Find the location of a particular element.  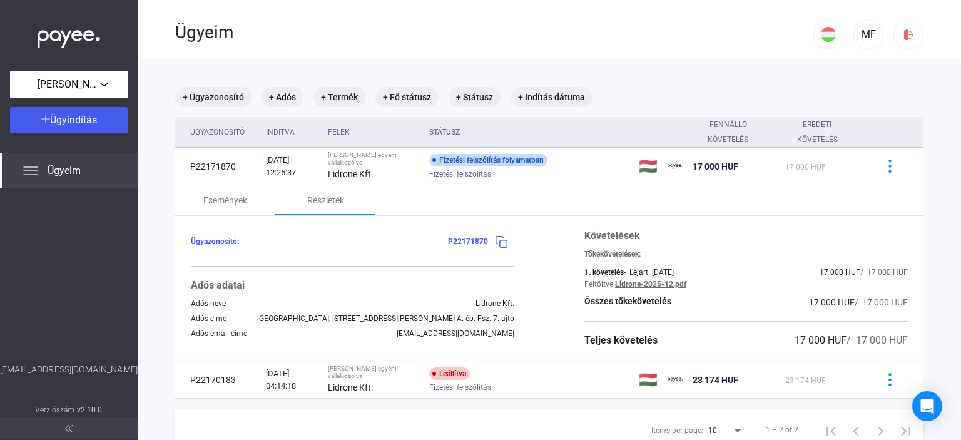

button: copy-blue is located at coordinates (501, 241).